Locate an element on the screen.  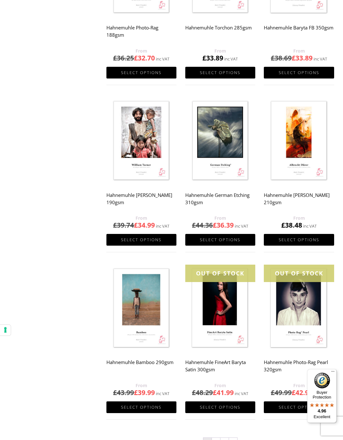
h2: Hahnemuhle Baryta FB 350gsm is located at coordinates (298, 34).